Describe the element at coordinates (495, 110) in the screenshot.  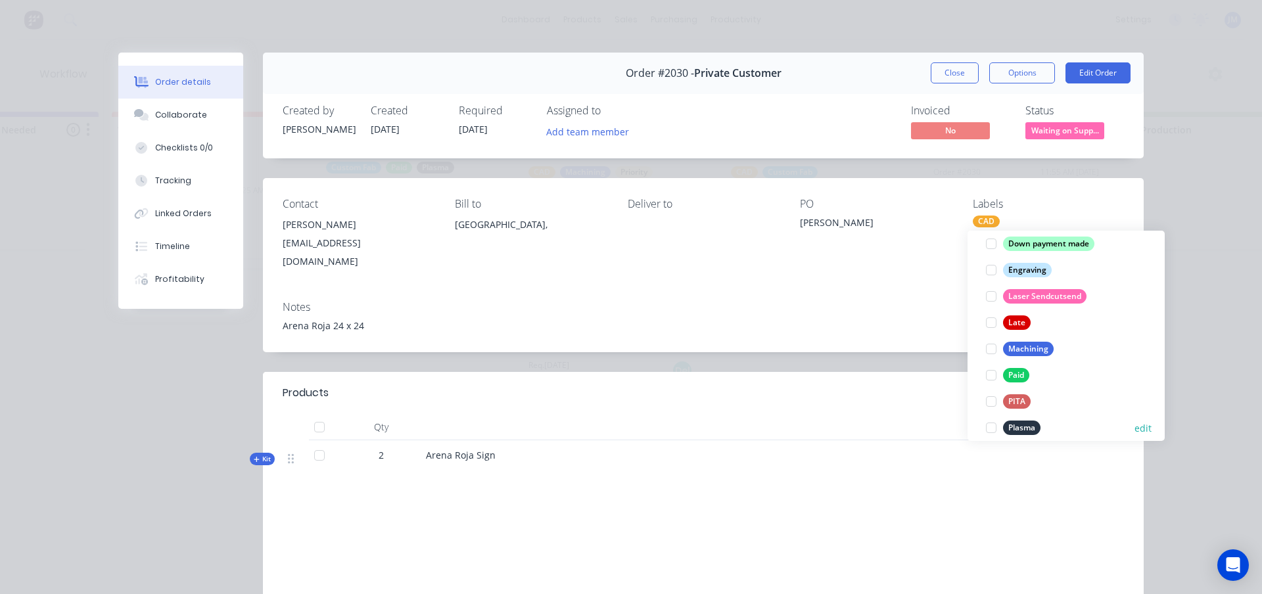
I see `div: Required` at that location.